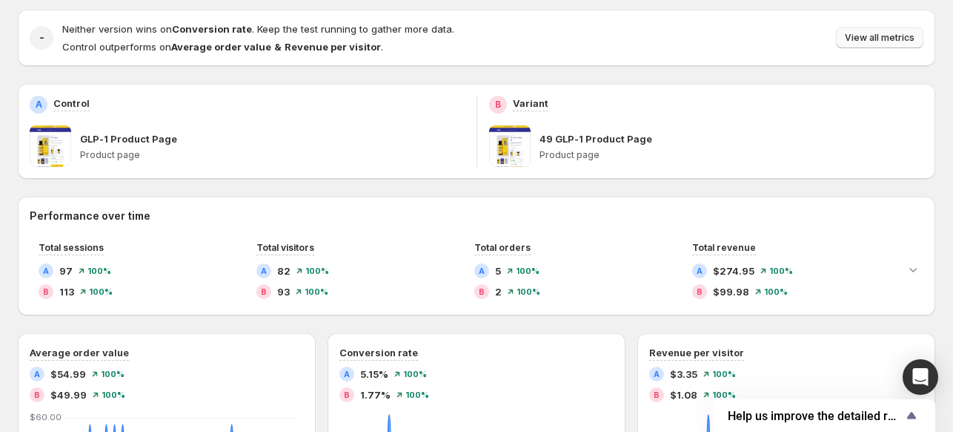 The width and height of the screenshot is (953, 432). What do you see at coordinates (68, 394) in the screenshot?
I see `span: $49.99` at bounding box center [68, 394].